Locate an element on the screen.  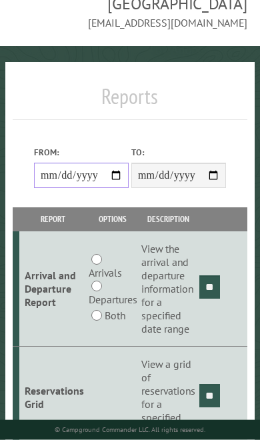
th: Options is located at coordinates (112, 218).